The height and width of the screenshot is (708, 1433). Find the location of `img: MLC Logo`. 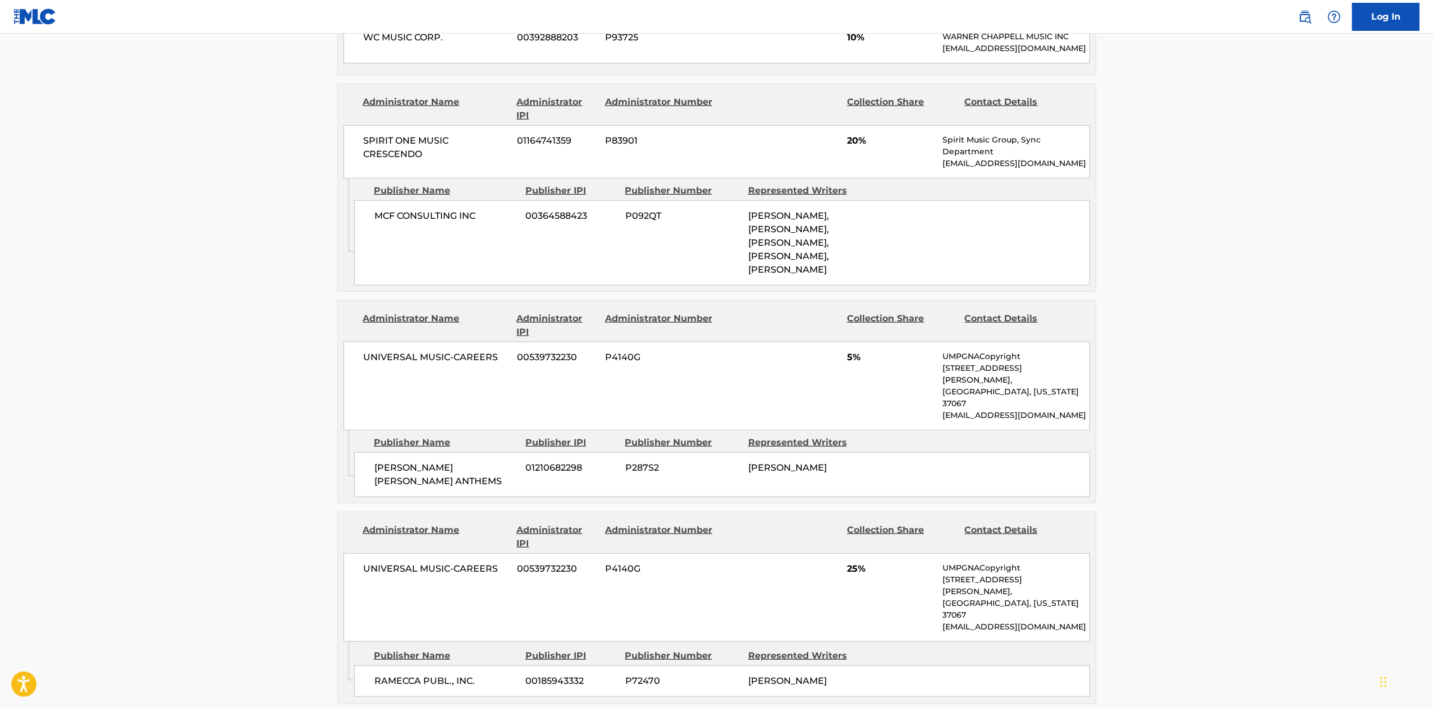

img: MLC Logo is located at coordinates (35, 16).